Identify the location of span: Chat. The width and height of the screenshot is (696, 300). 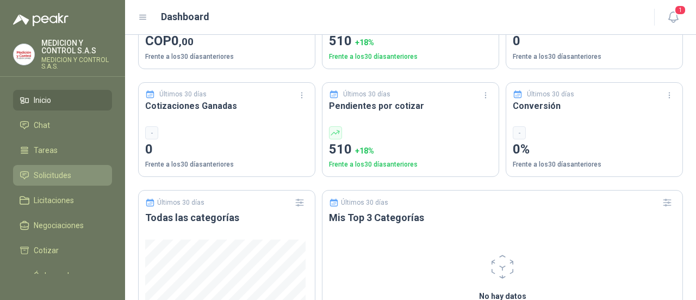
(42, 125).